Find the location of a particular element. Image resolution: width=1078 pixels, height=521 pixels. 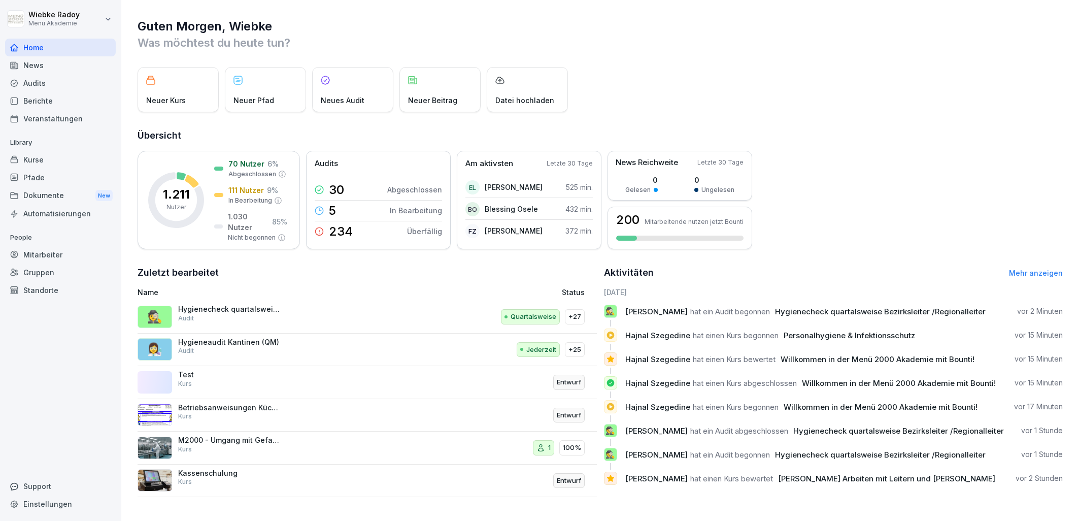

a: Home is located at coordinates (60, 47).